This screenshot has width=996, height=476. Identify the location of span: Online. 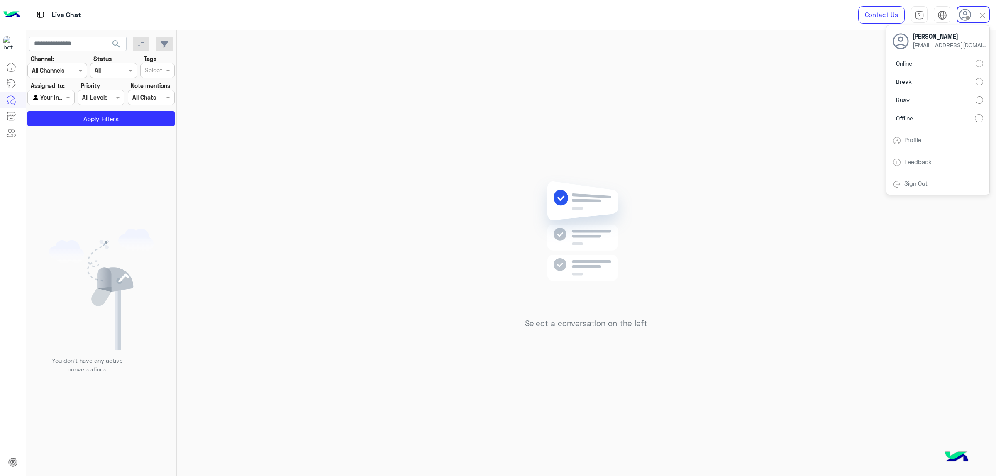
(904, 63).